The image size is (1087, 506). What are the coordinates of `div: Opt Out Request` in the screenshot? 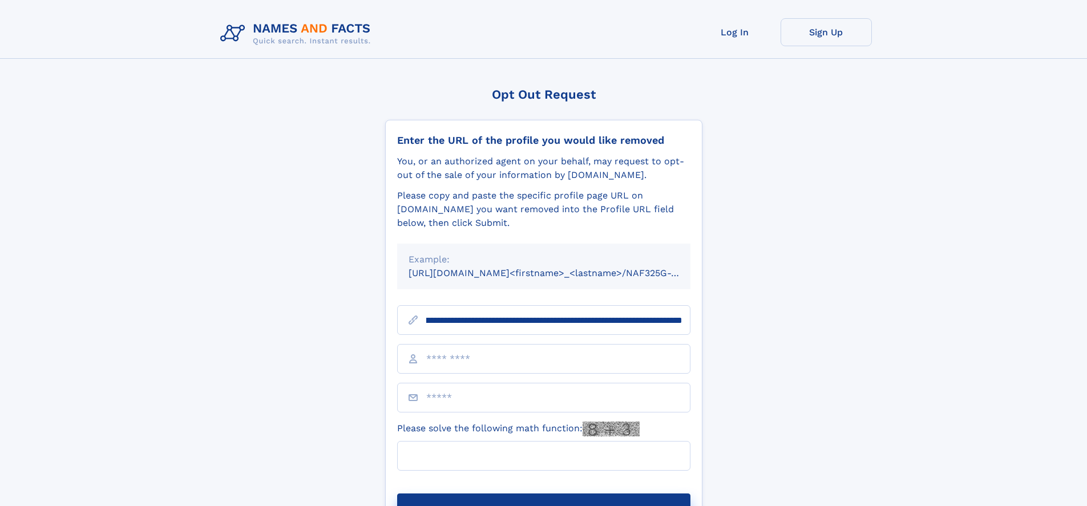 It's located at (544, 94).